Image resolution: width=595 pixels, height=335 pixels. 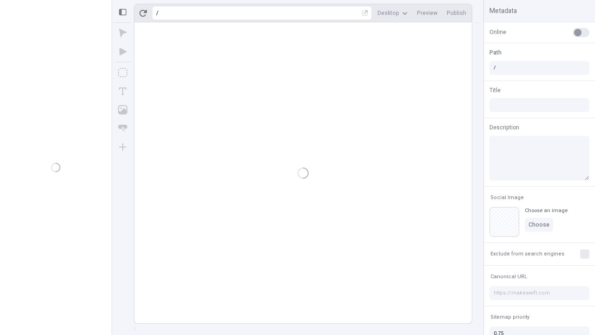 I want to click on button: Exclude from search engines, so click(x=527, y=254).